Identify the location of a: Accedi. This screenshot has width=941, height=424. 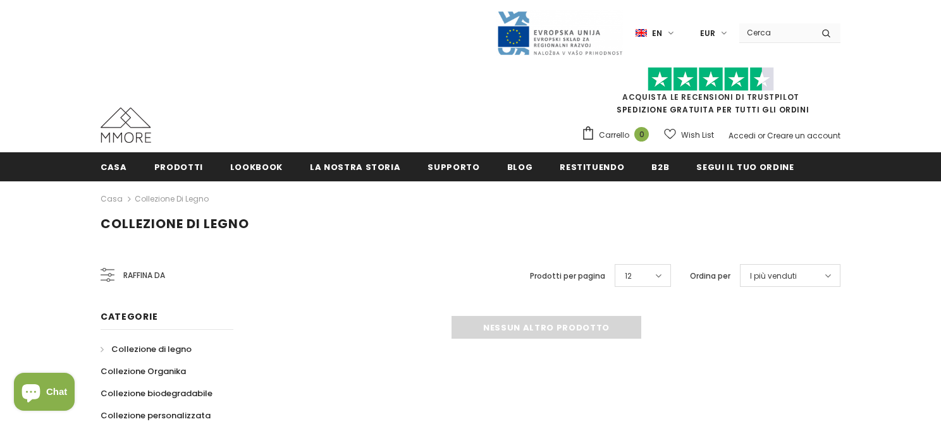
(742, 135).